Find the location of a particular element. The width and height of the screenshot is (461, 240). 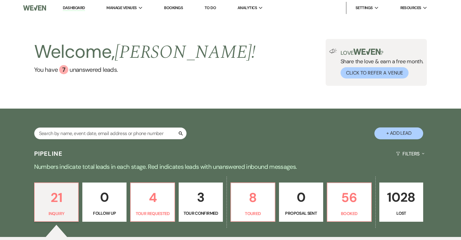

div: 7 is located at coordinates (64, 70).